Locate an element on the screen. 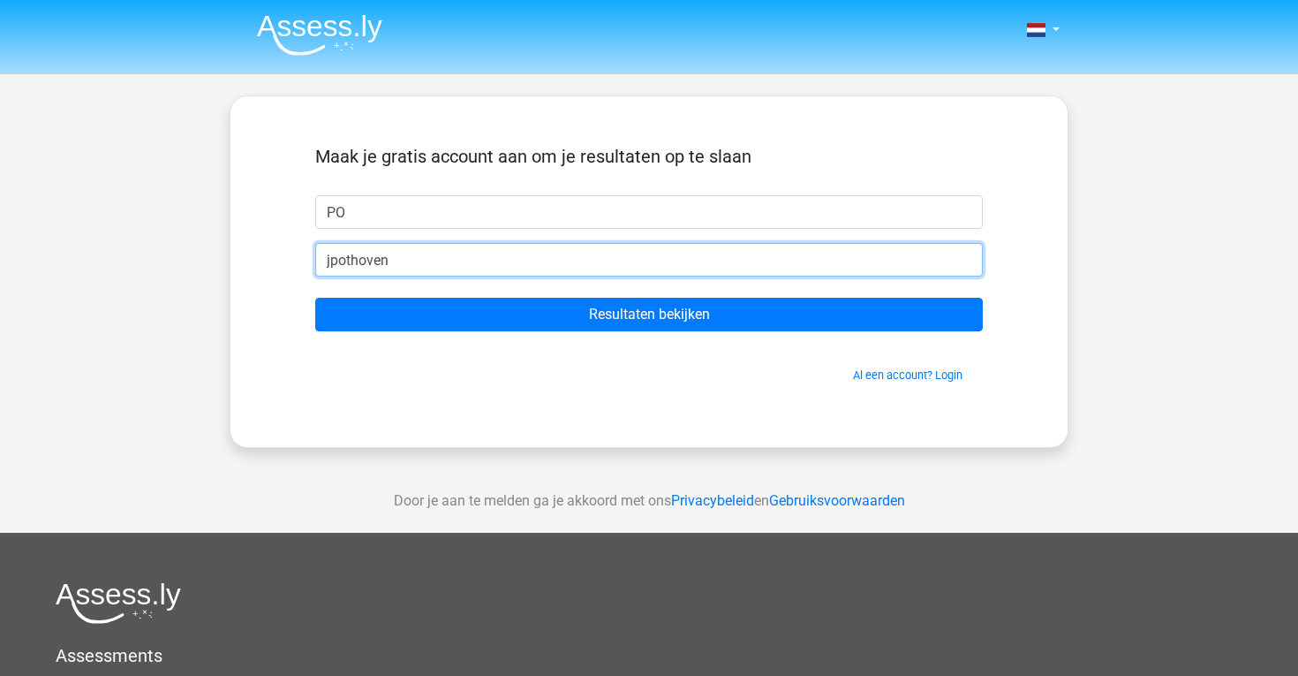 The width and height of the screenshot is (1298, 676). h5: Assessments is located at coordinates (649, 655).